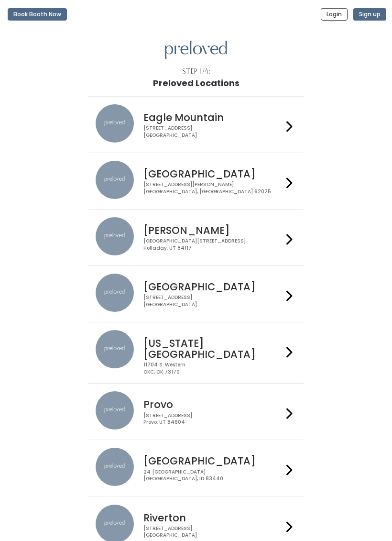 Image resolution: width=392 pixels, height=541 pixels. I want to click on img: preloved logo, so click(196, 50).